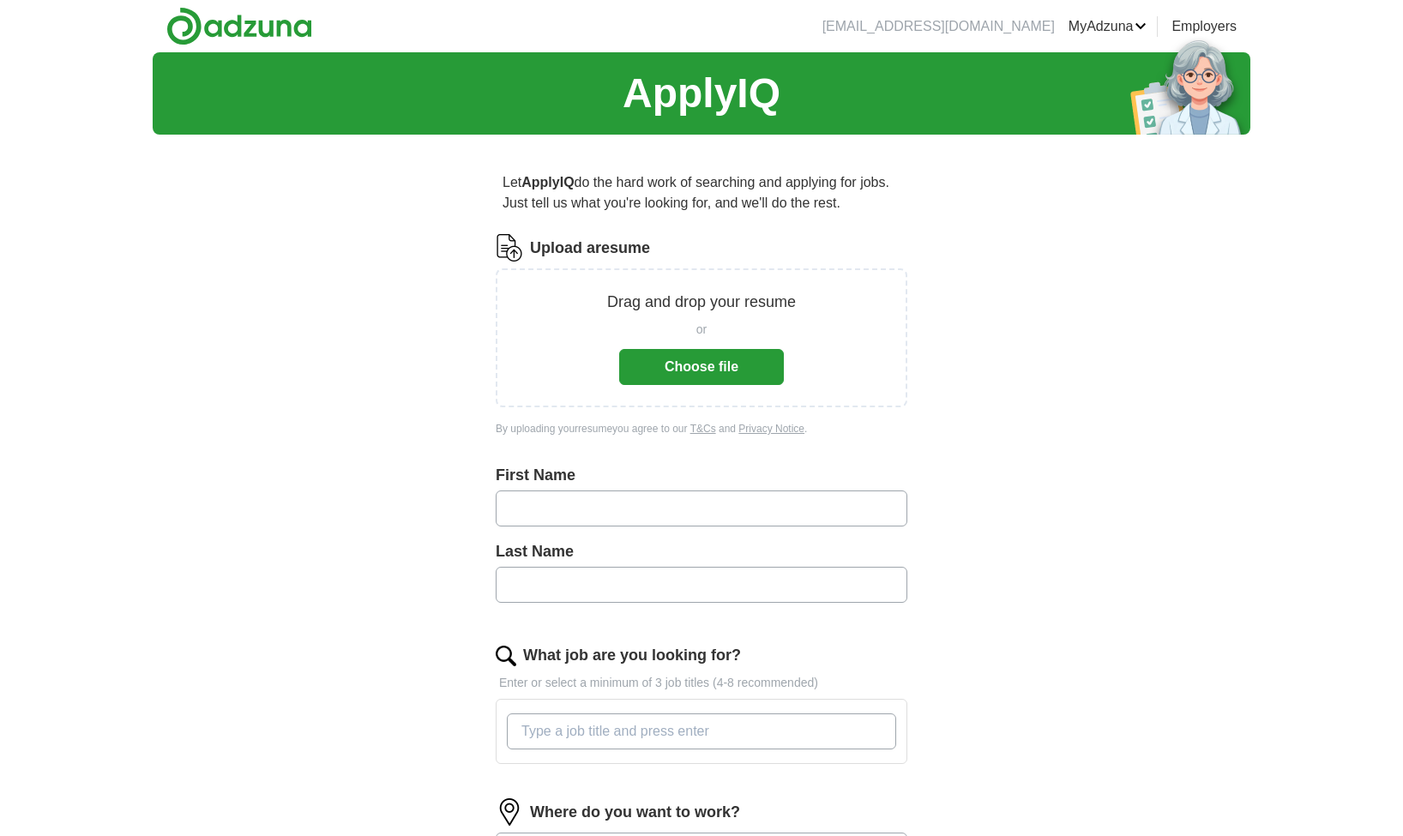 This screenshot has width=1403, height=836. I want to click on img: Adzuna logo, so click(239, 26).